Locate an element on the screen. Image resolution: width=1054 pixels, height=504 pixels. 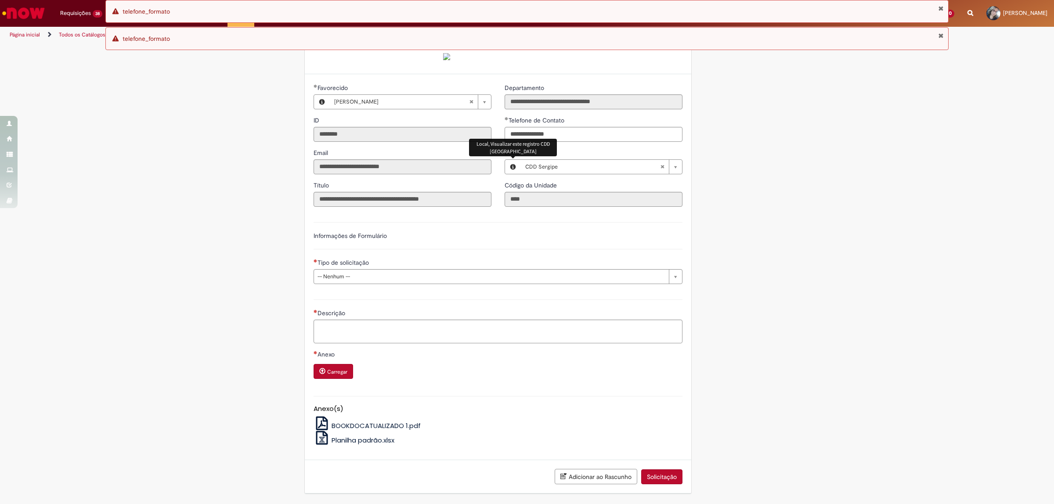
span: BOOKDOCATUALIZADO 1.pdf is located at coordinates (376, 426).